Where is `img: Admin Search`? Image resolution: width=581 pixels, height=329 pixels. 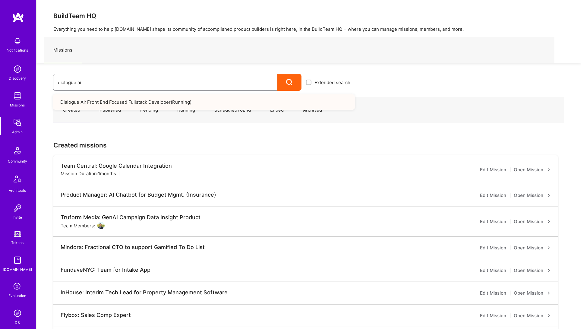 img: Admin Search is located at coordinates (17, 313).